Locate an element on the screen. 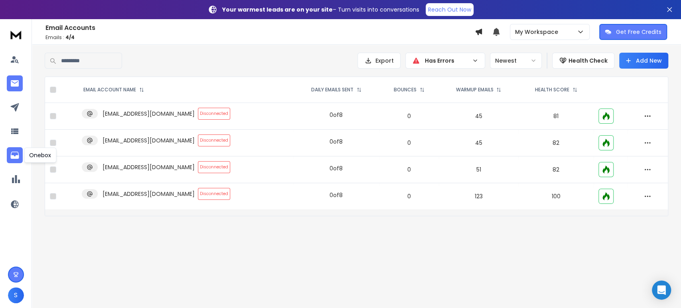 This screenshot has height=308, width=681. td: 51 is located at coordinates (479, 170).